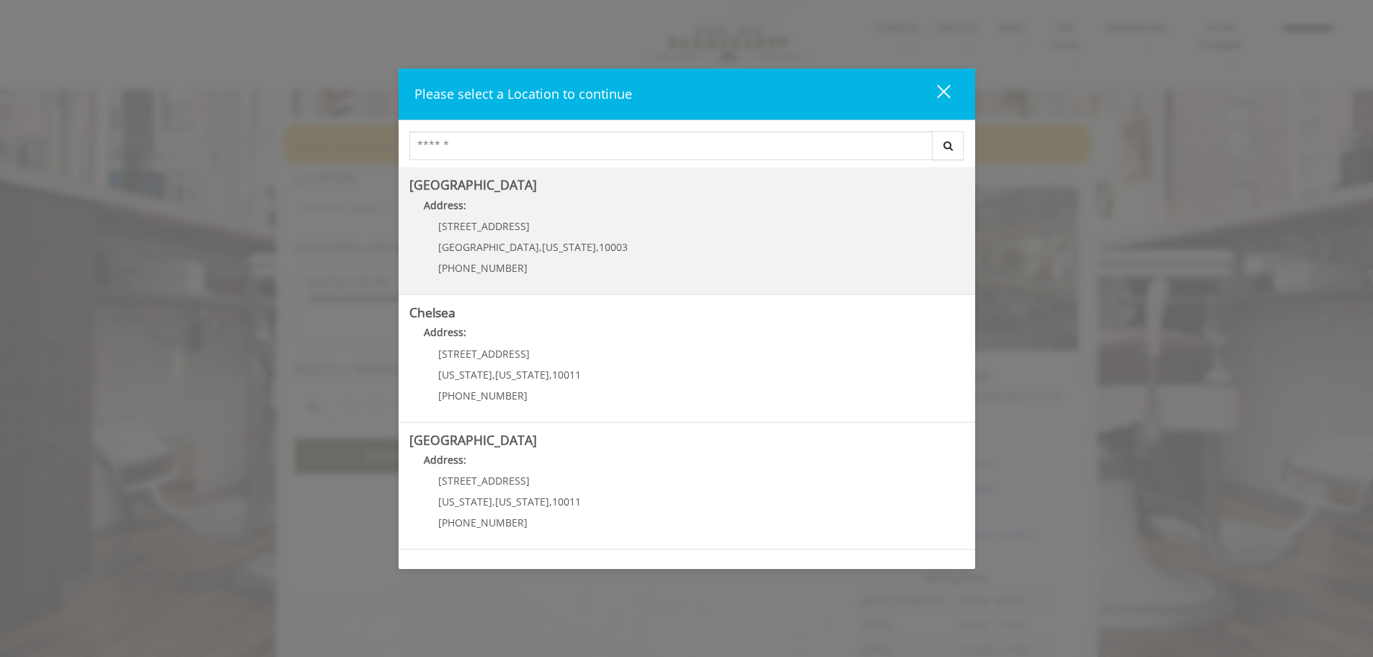 The height and width of the screenshot is (657, 1373). I want to click on div: Center Select, so click(687, 149).